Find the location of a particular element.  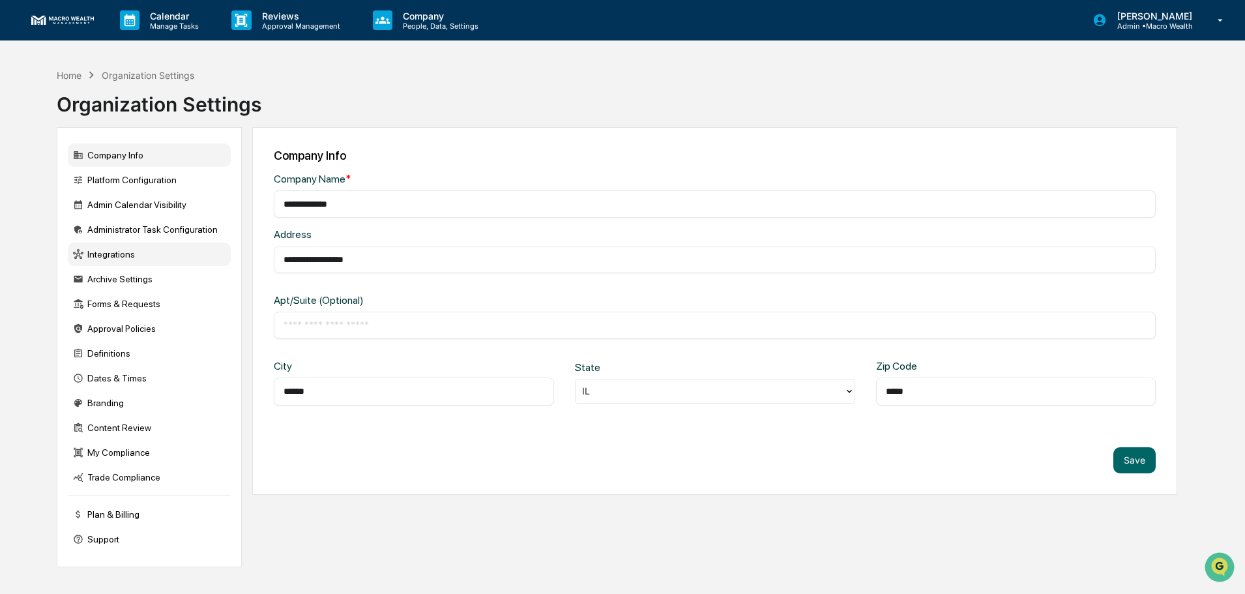

button: Start new chat is located at coordinates (229, 111).